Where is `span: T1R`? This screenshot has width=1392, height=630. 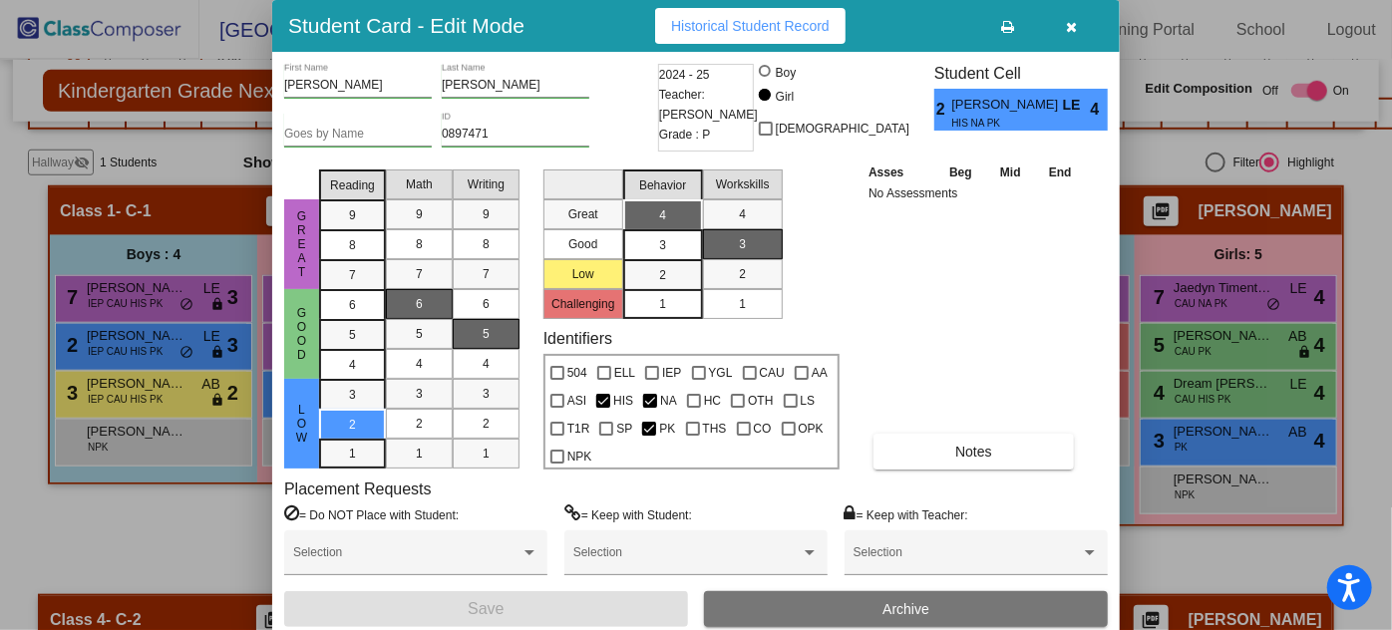 span: T1R is located at coordinates (578, 429).